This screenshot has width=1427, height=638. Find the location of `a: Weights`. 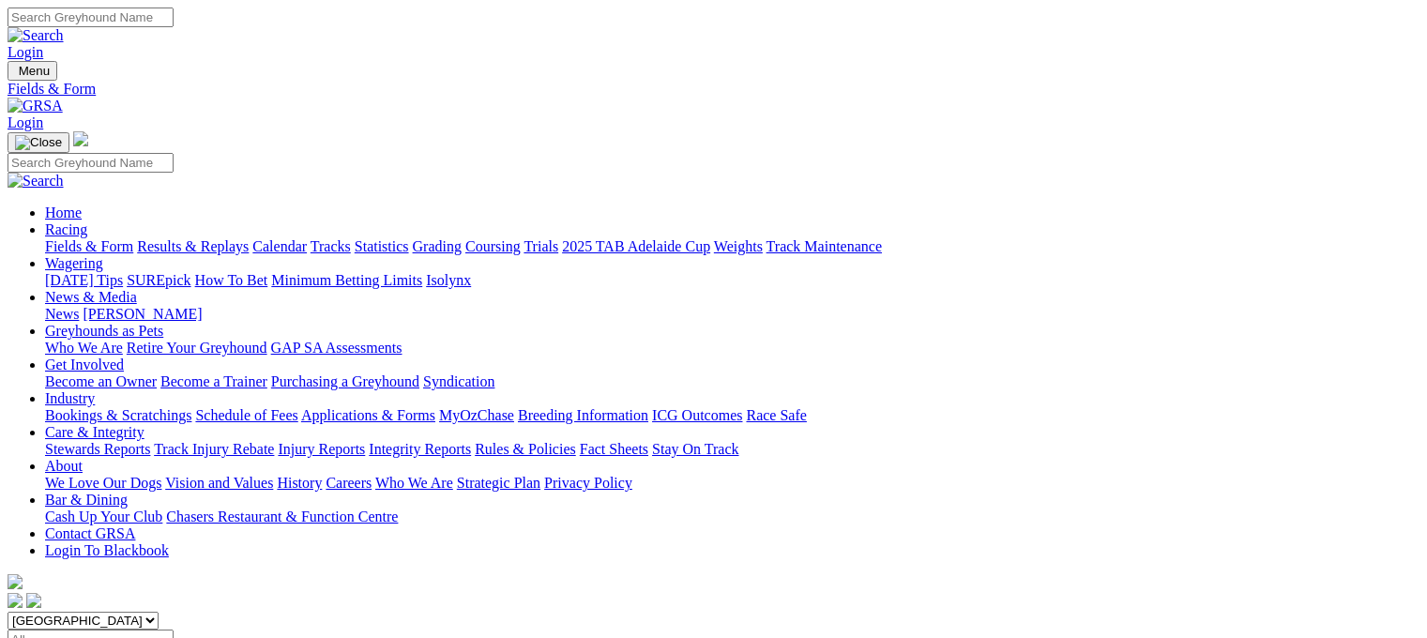

a: Weights is located at coordinates (738, 246).